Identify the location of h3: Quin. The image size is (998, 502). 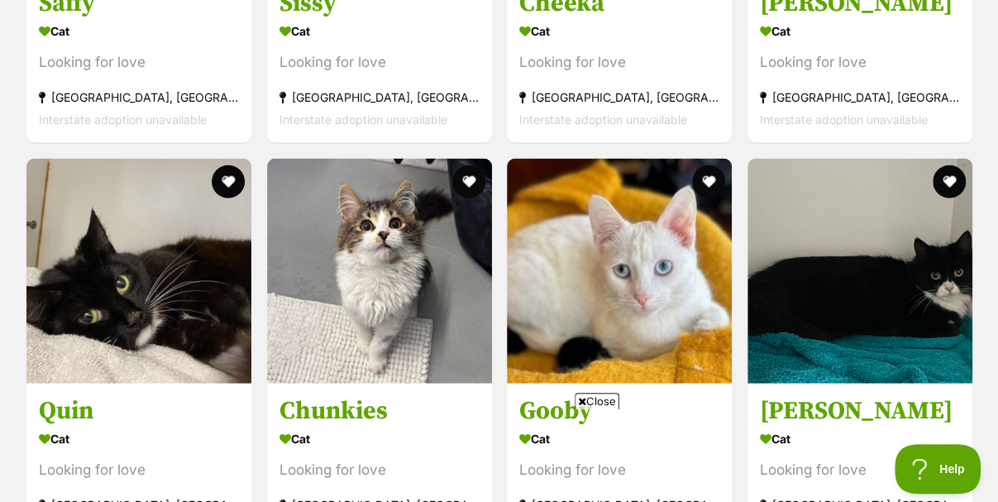
(139, 411).